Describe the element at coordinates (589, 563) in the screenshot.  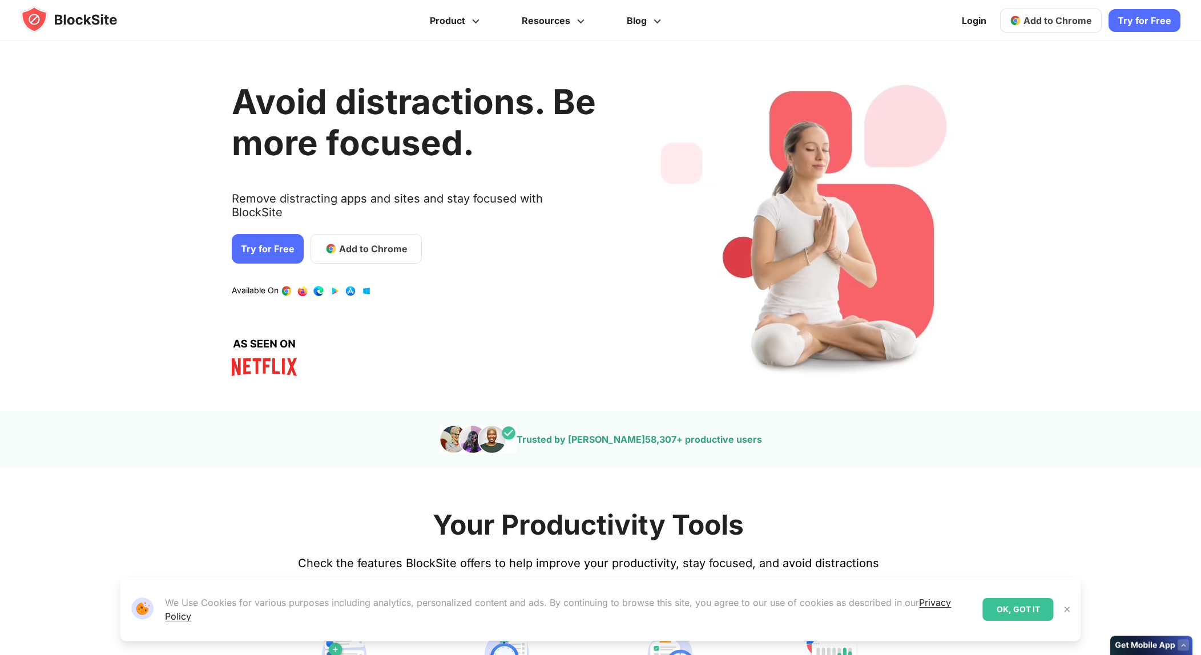
I see `text: Check the features BlockSite offers to help improve your productivity, stay focused, and avoid di...` at that location.